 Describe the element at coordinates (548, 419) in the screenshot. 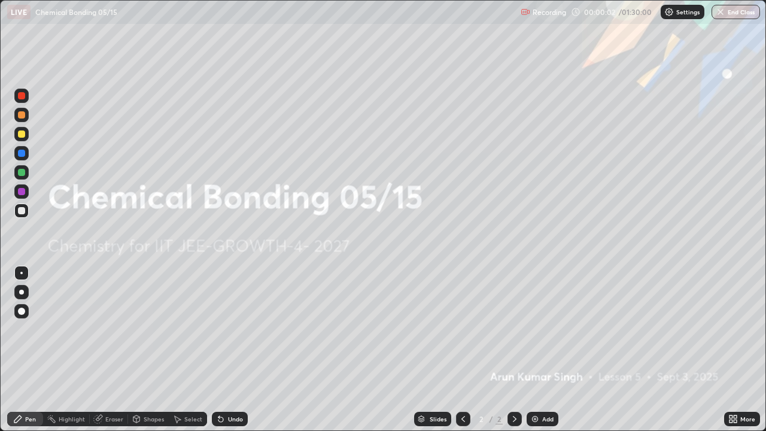

I see `div: Add` at that location.